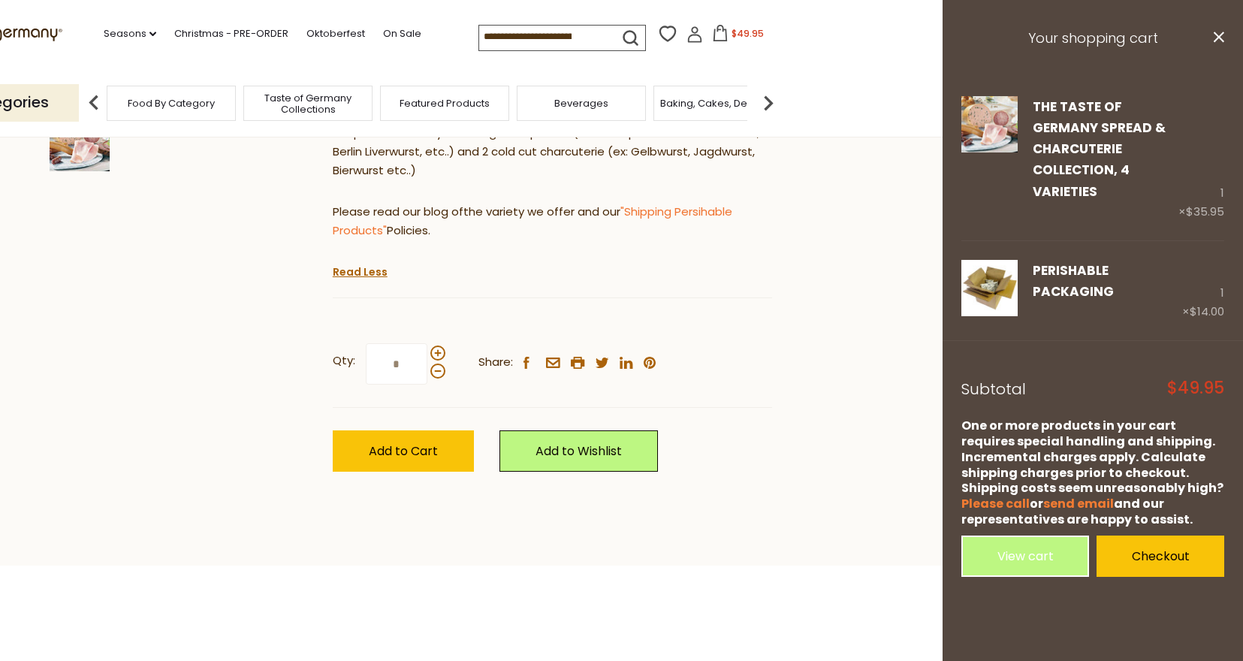  What do you see at coordinates (396, 363) in the screenshot?
I see `input: Qty:` at bounding box center [396, 363].